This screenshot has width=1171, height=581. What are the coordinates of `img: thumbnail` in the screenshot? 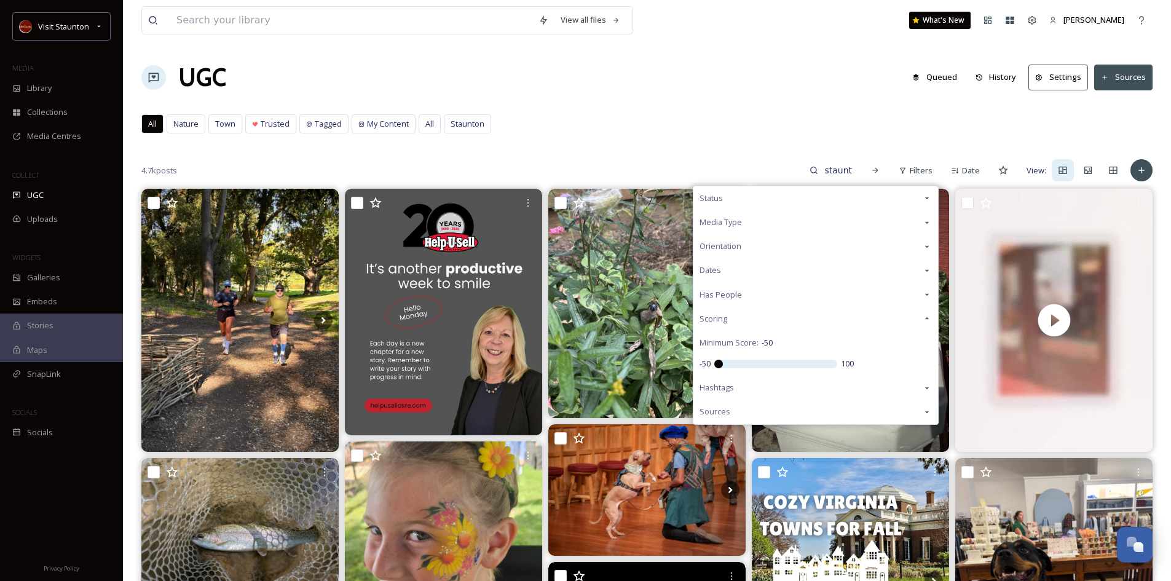 It's located at (1054, 320).